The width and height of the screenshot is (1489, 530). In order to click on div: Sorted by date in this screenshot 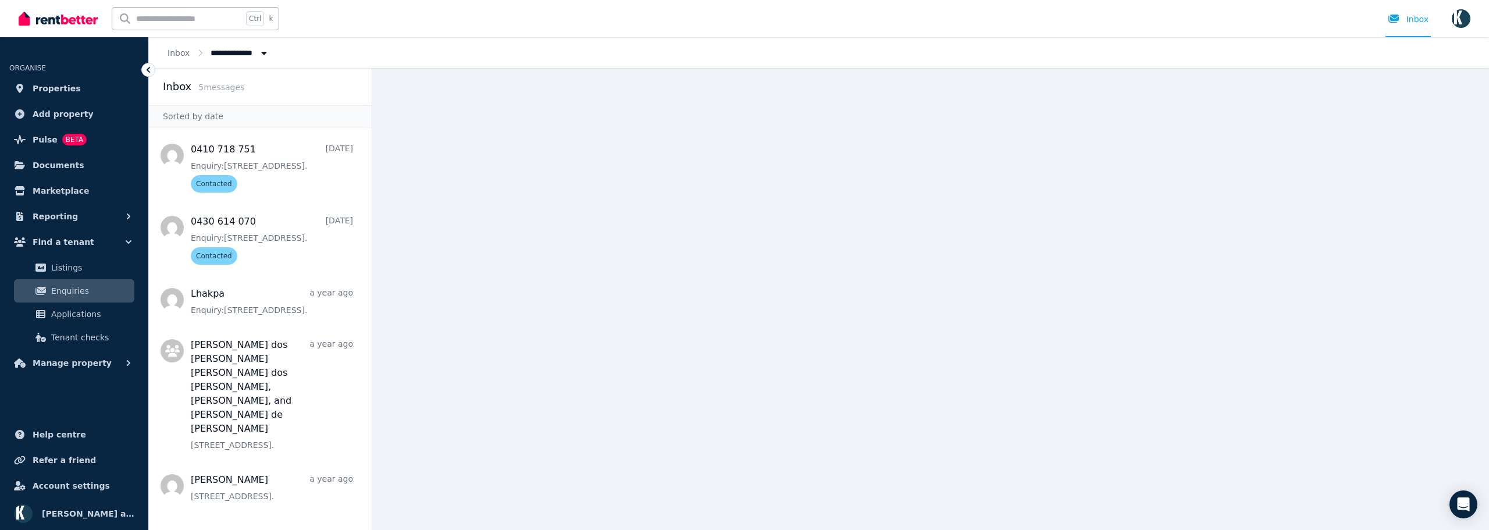, I will do `click(260, 116)`.